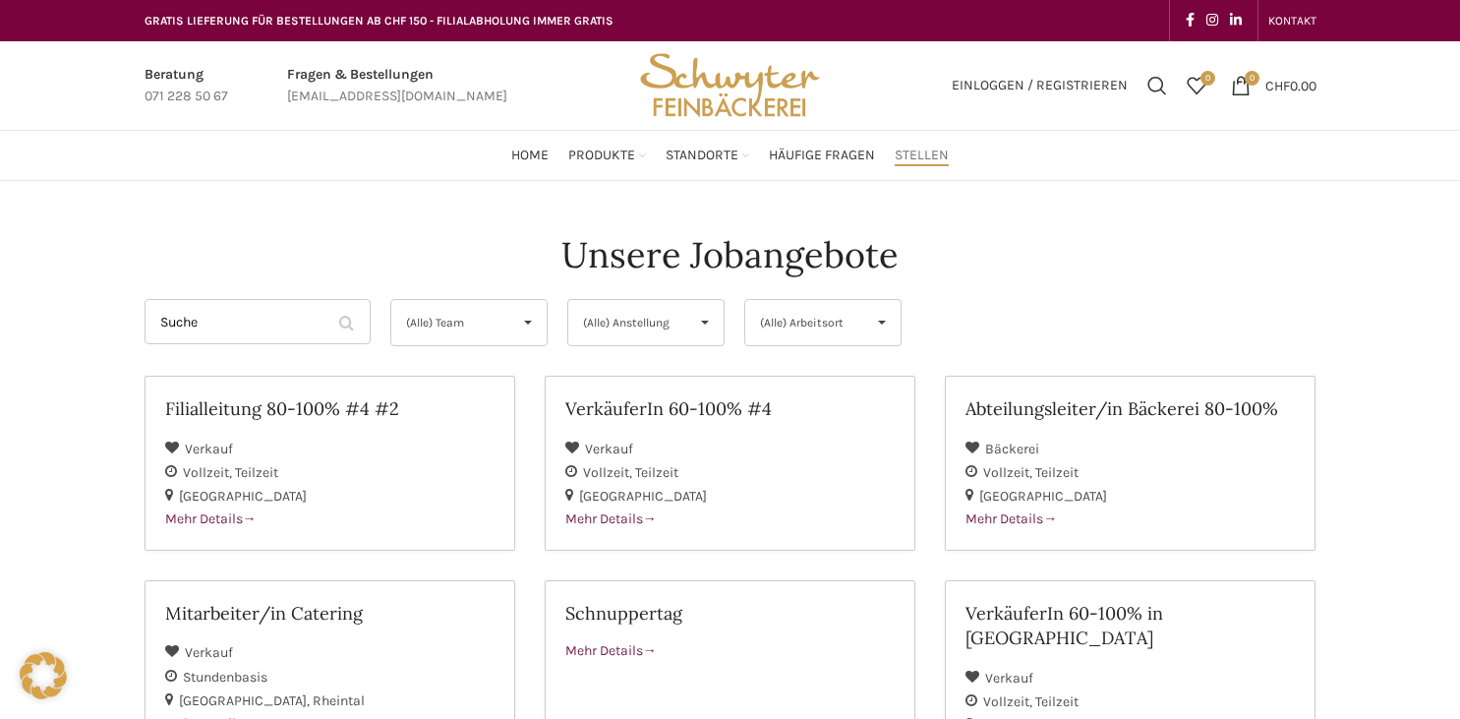  I want to click on h2: Filialleitung 80-100% #4 #2, so click(329, 408).